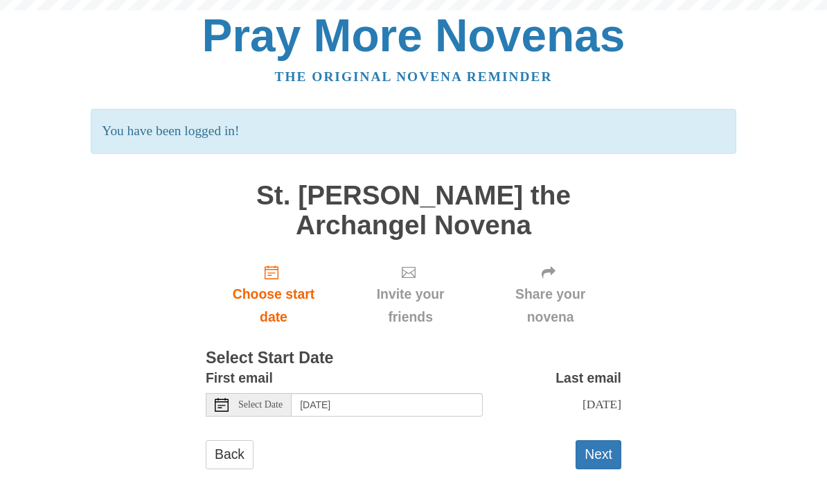  Describe the element at coordinates (413, 131) in the screenshot. I see `p: You have been logged in!` at that location.